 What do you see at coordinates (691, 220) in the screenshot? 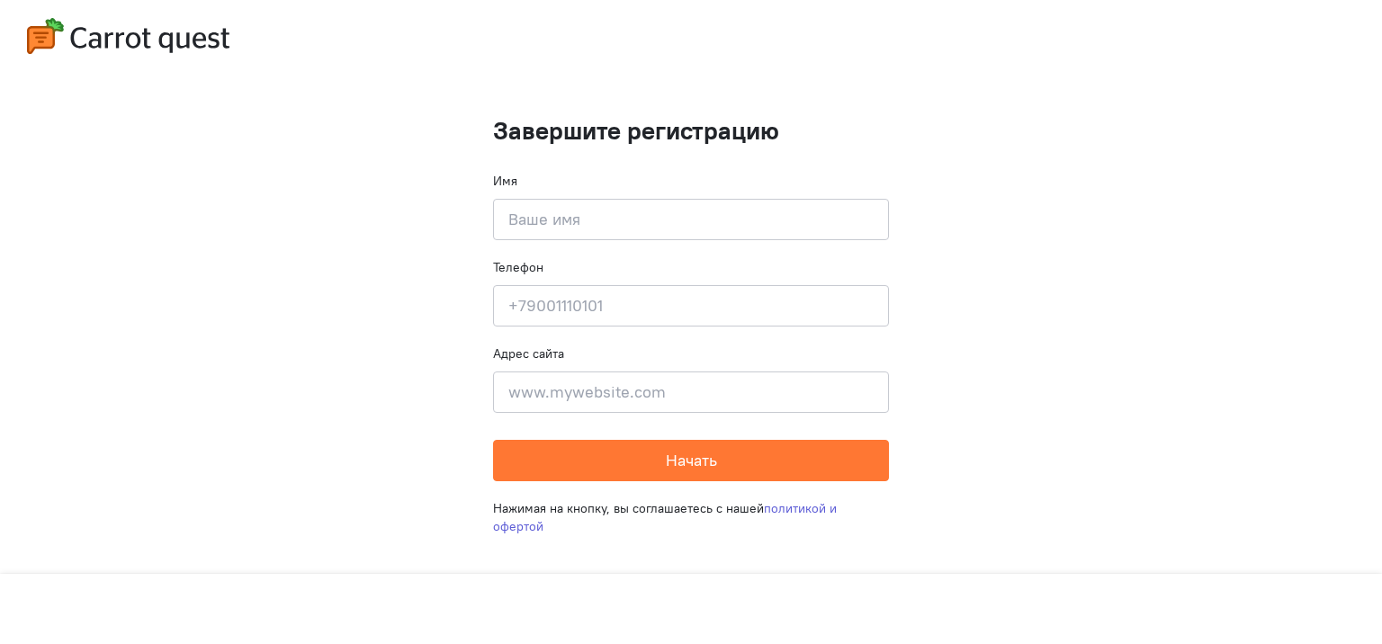
I see `input: Ваше имя` at bounding box center [691, 220].